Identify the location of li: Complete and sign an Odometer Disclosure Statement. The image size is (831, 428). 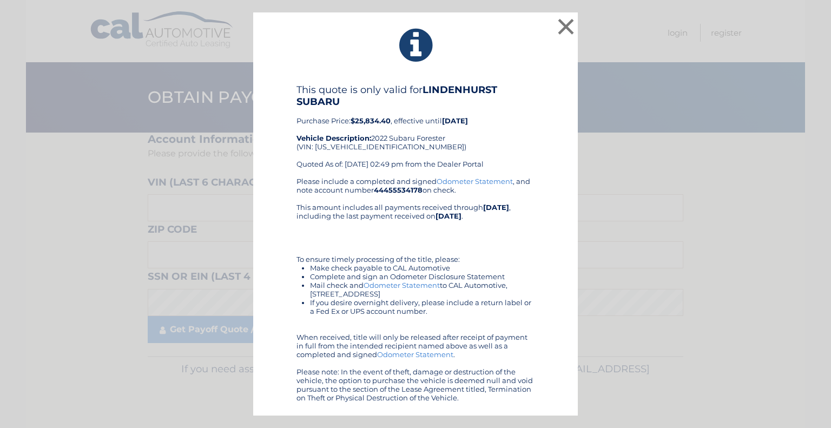
(422, 276).